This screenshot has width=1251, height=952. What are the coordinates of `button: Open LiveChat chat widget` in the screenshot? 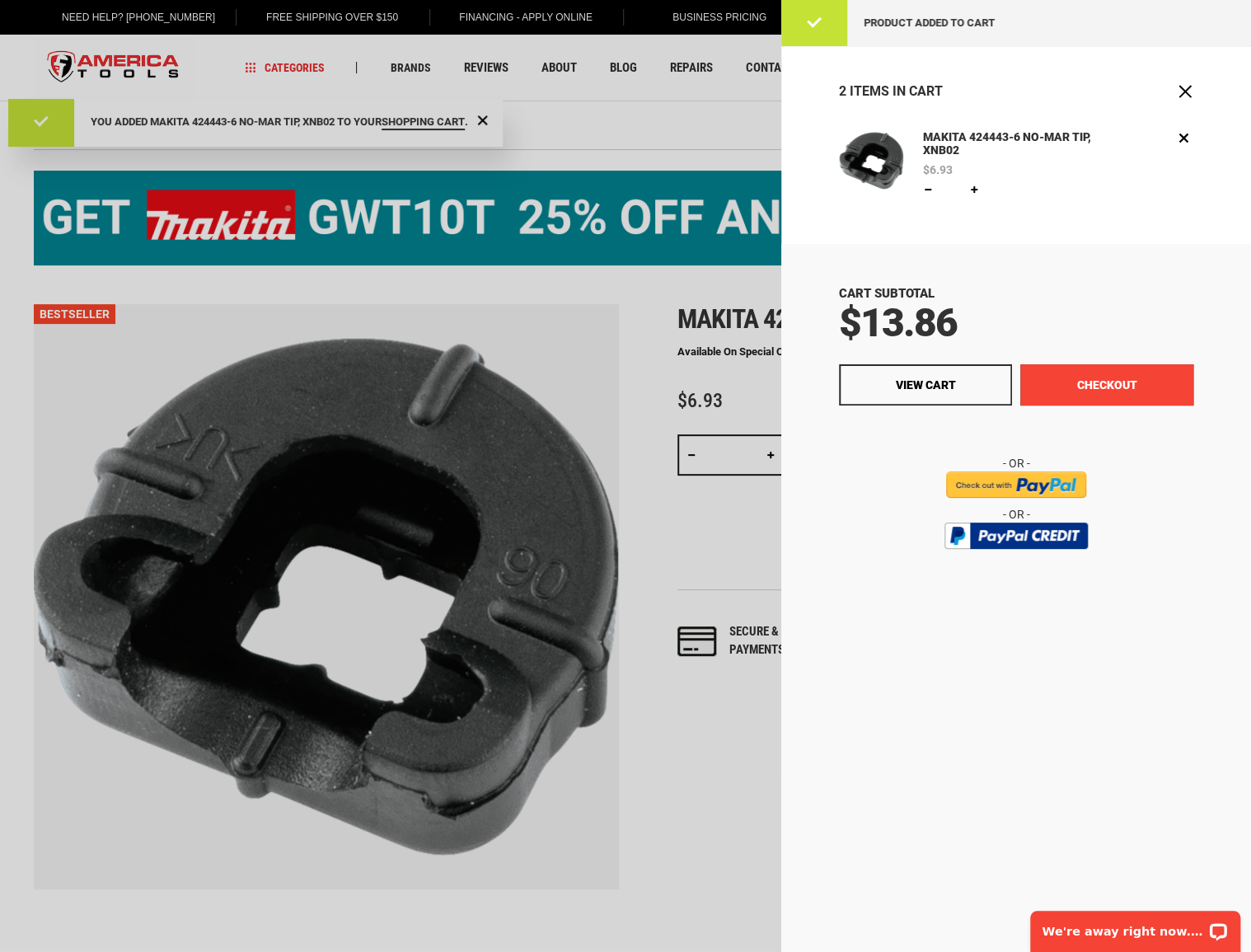 It's located at (200, 32).